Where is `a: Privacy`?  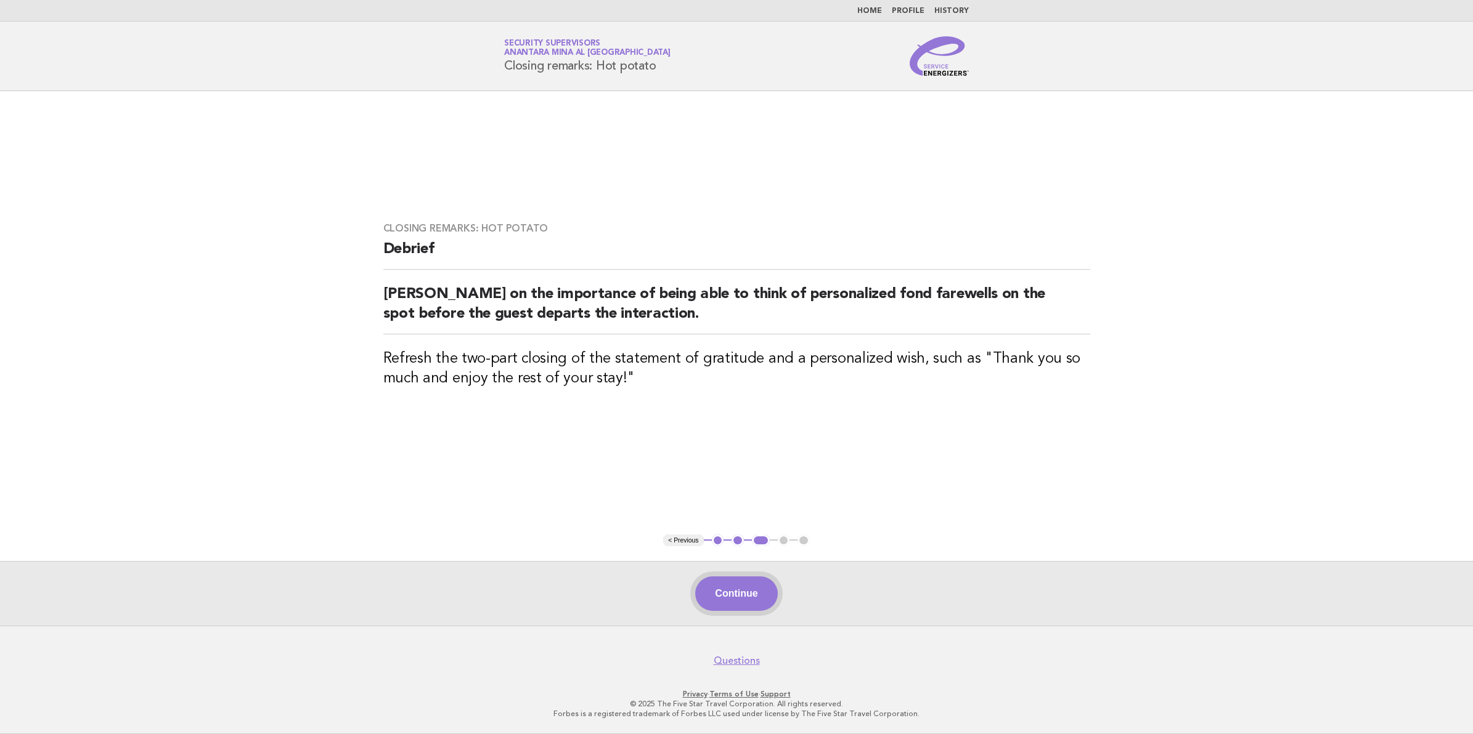 a: Privacy is located at coordinates (695, 694).